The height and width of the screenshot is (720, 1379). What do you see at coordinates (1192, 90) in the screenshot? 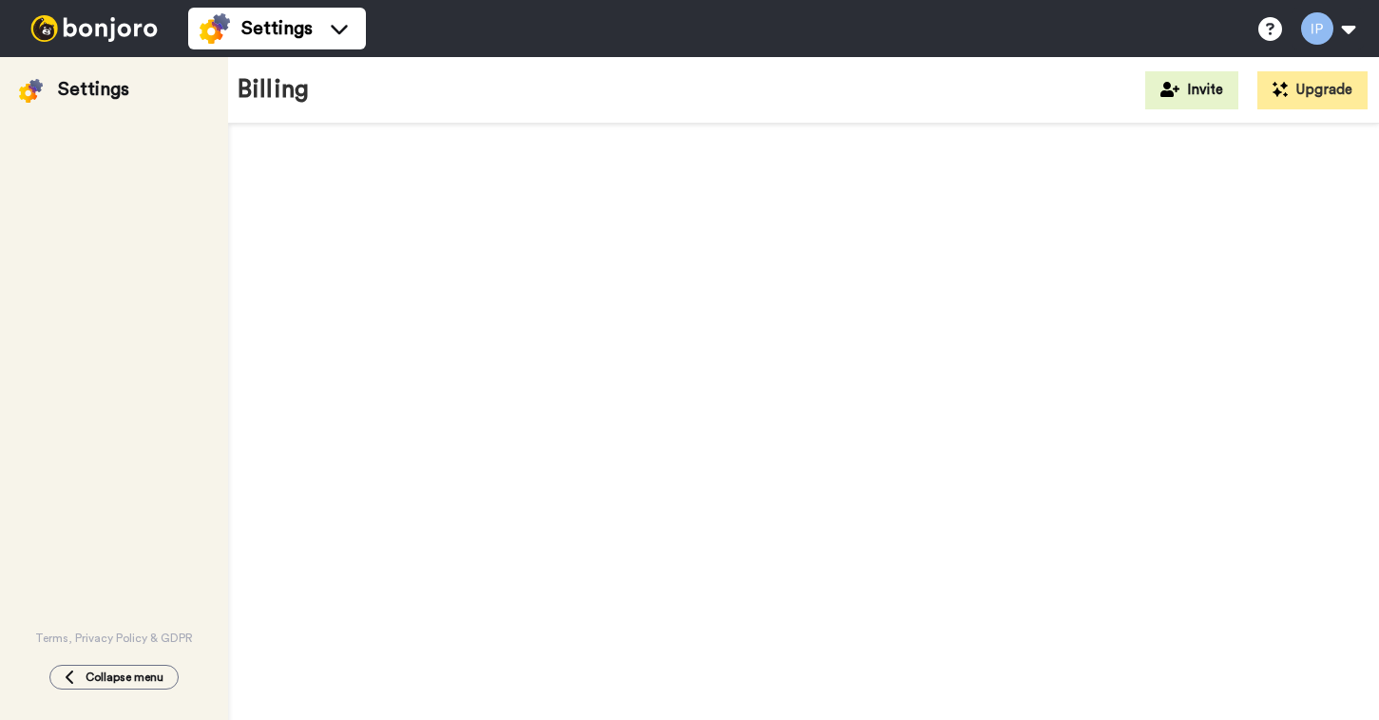
I see `a: Invite` at bounding box center [1192, 90].